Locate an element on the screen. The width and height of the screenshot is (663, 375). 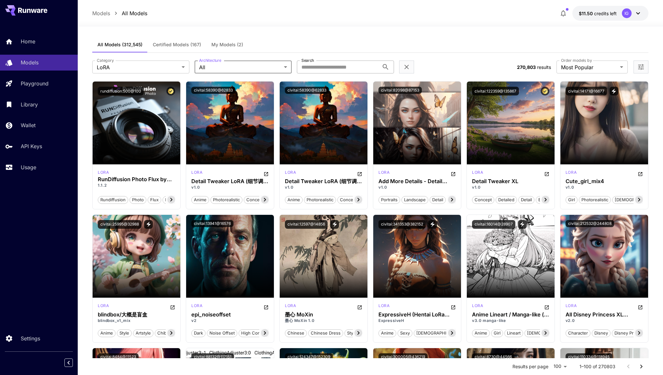
p: All Models is located at coordinates (134, 13).